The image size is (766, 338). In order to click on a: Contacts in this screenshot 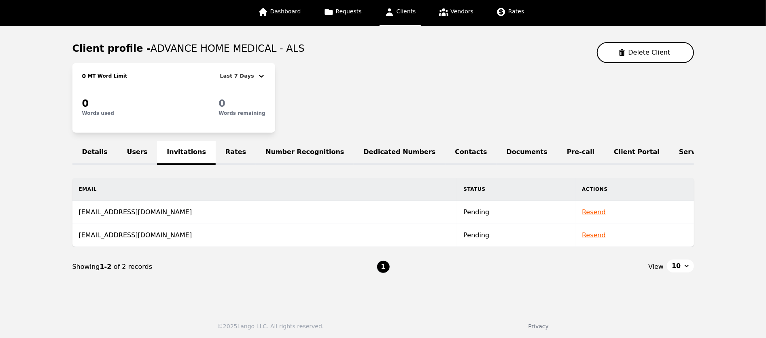, I will do `click(471, 153)`.